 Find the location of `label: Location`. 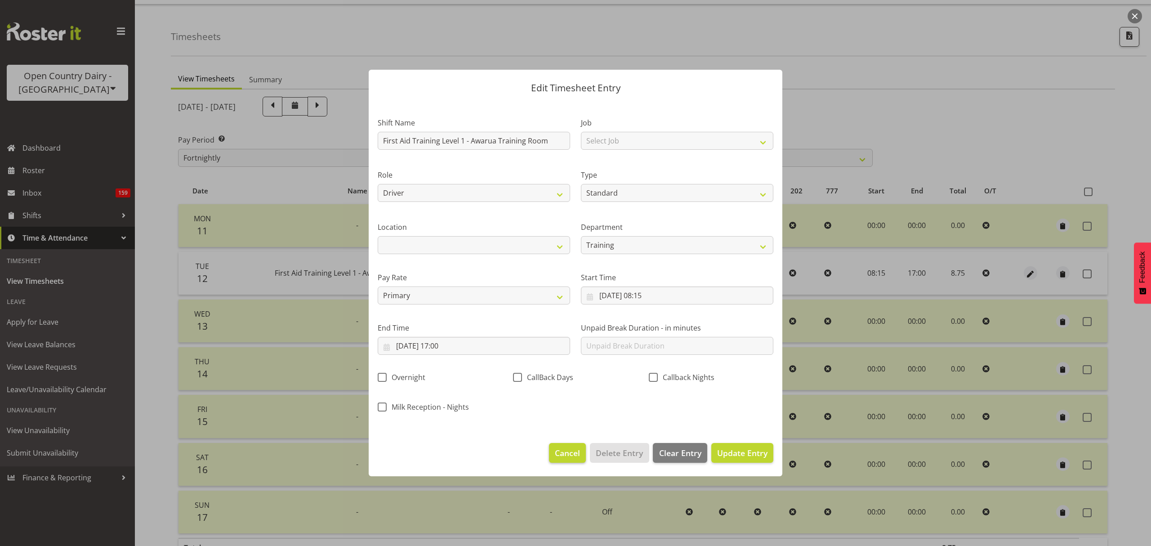

label: Location is located at coordinates (474, 227).